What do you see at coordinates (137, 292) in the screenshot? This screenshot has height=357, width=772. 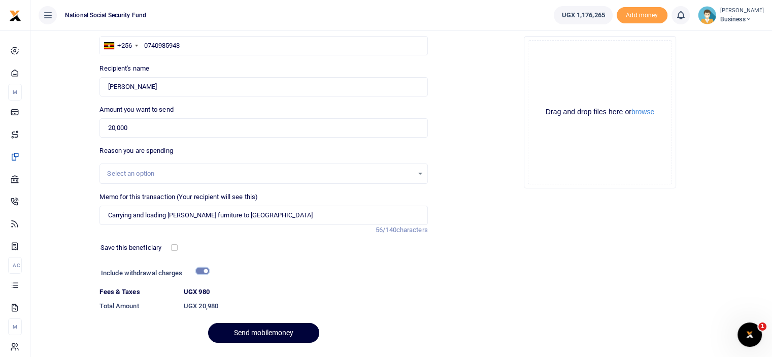 I see `dt: Fees & Taxes` at bounding box center [137, 292].